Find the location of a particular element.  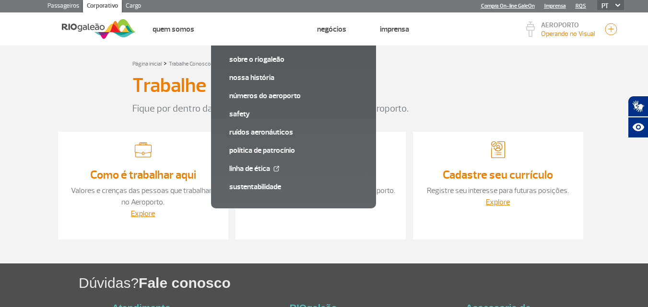

a: Ruídos aeronáuticos is located at coordinates (294, 132).